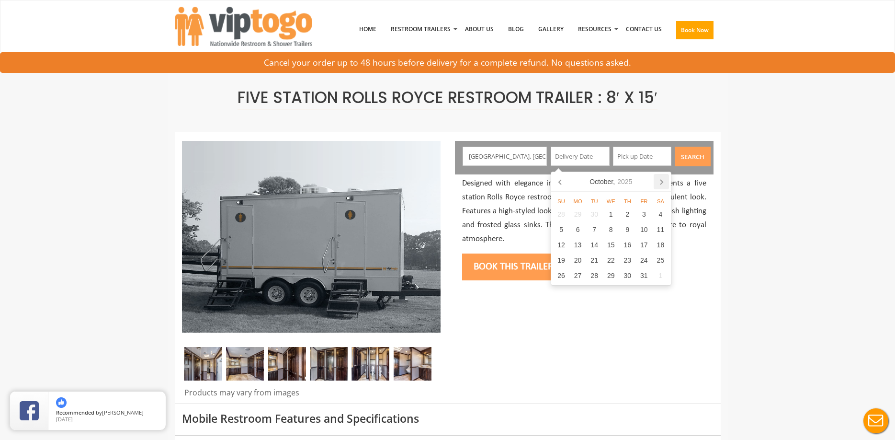 The image size is (895, 440). What do you see at coordinates (642, 156) in the screenshot?
I see `input: Pick up Date` at bounding box center [642, 156].